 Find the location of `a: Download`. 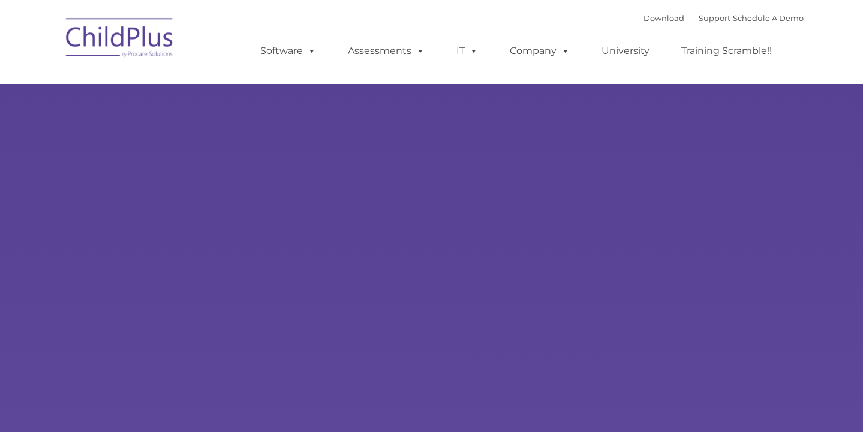

a: Download is located at coordinates (664, 18).